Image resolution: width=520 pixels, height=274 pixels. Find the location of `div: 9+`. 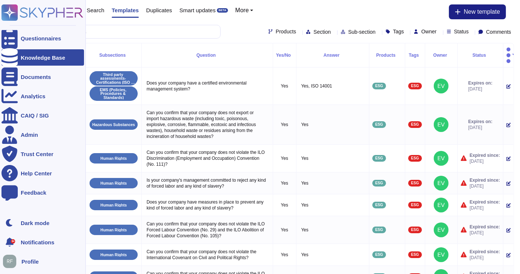

div: 9+ is located at coordinates (13, 241).